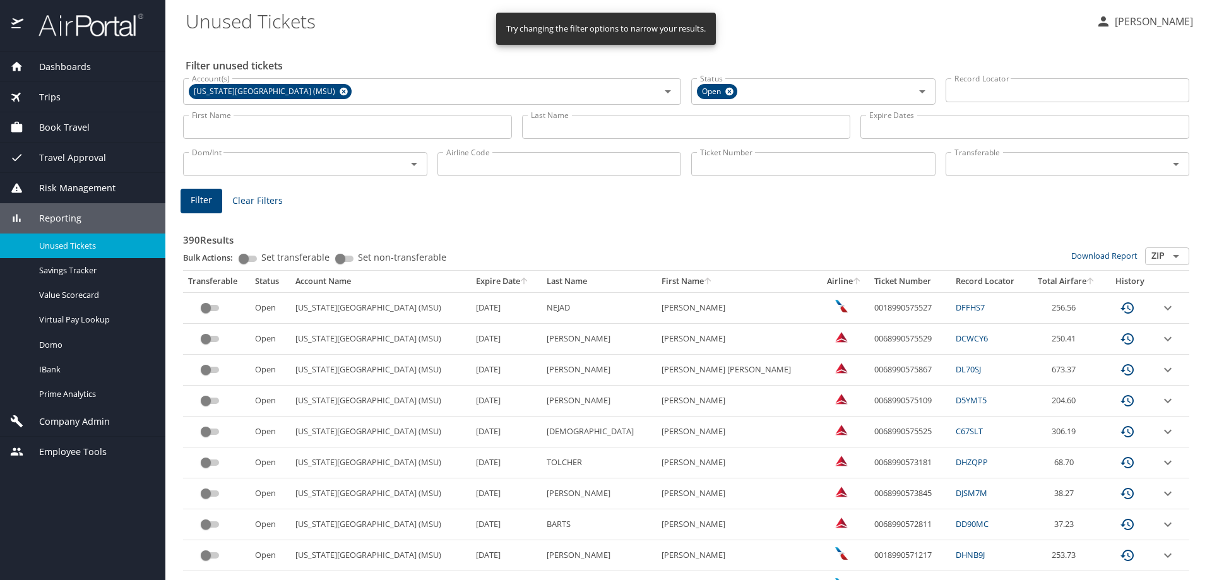 Image resolution: width=1212 pixels, height=580 pixels. Describe the element at coordinates (506, 282) in the screenshot. I see `th: Expire Date` at that location.